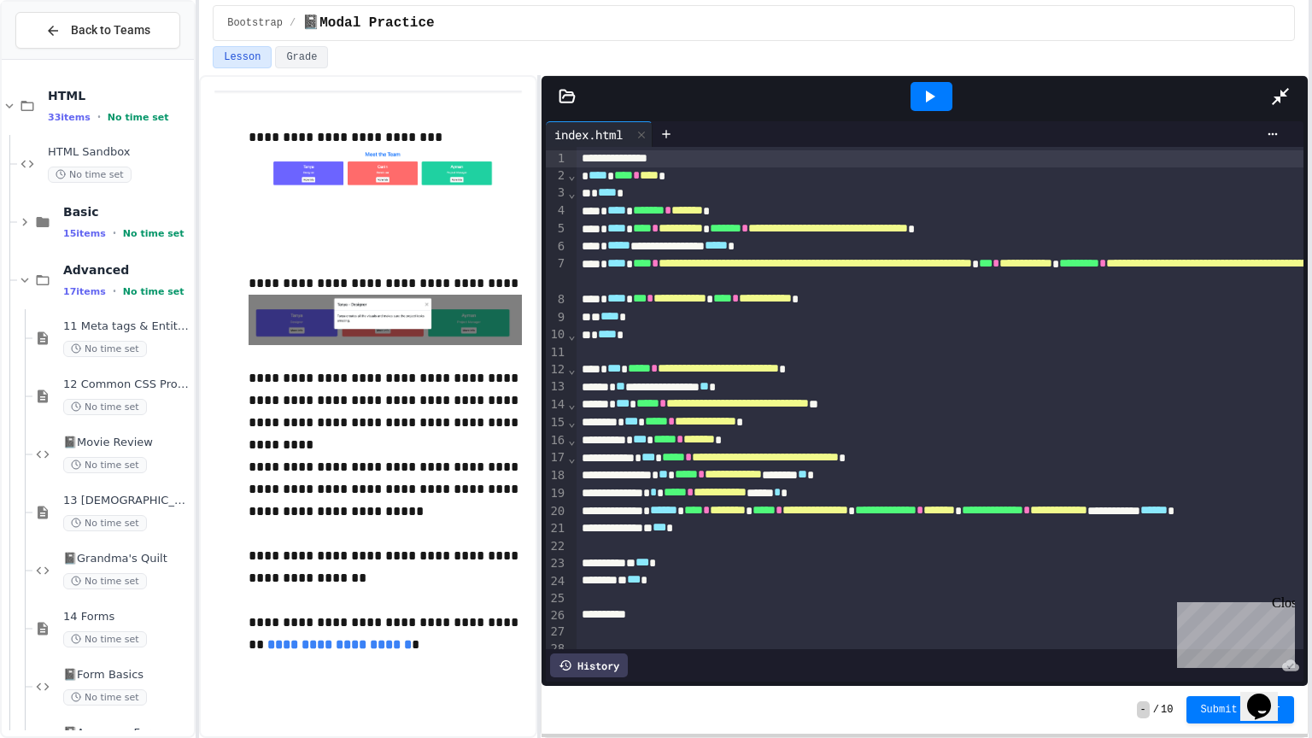  What do you see at coordinates (85, 233) in the screenshot?
I see `span: 15 items` at bounding box center [85, 233].